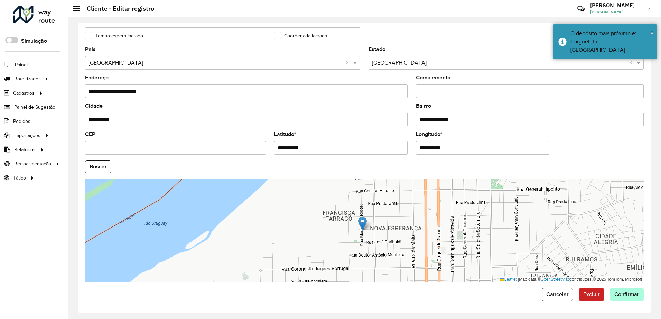  What do you see at coordinates (591, 294) in the screenshot?
I see `span: Excluir` at bounding box center [591, 294].